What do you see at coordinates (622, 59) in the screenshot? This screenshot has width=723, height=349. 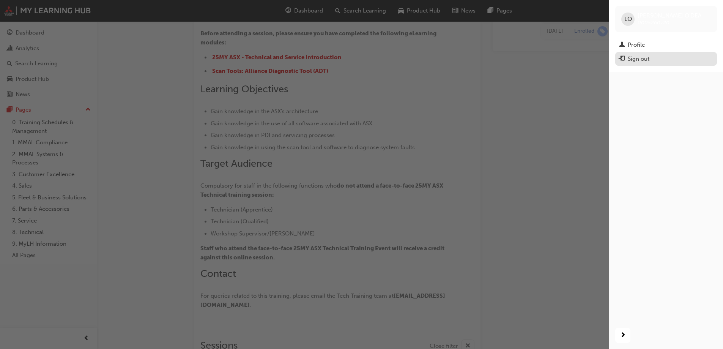 I see `span: exit-icon` at bounding box center [622, 59].